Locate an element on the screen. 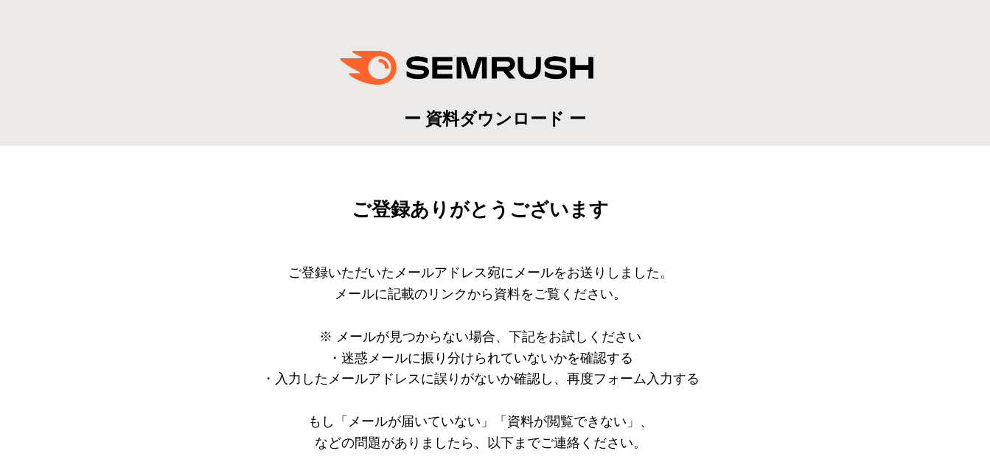  span: ご登録ありがとうございます is located at coordinates (480, 209).